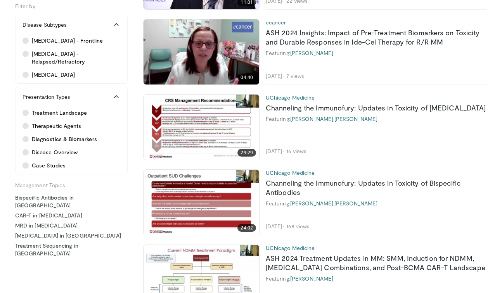 The image size is (502, 293). What do you see at coordinates (247, 78) in the screenshot?
I see `span: 04:40` at bounding box center [247, 78].